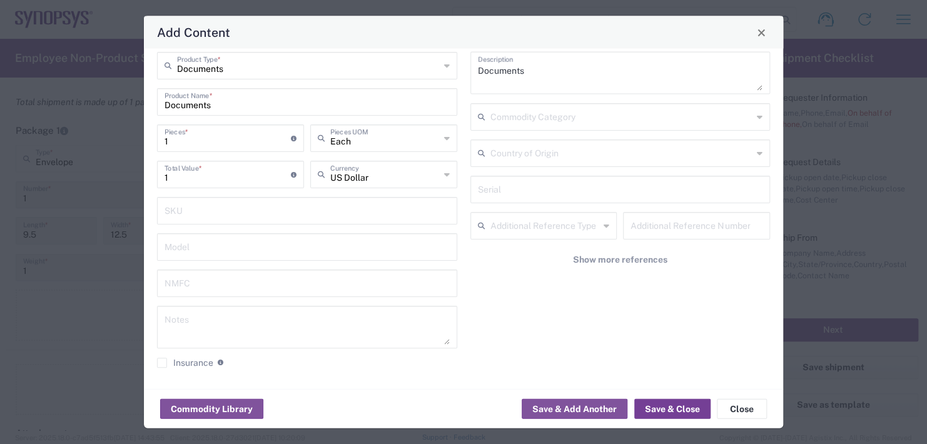 The image size is (927, 444). What do you see at coordinates (672, 409) in the screenshot?
I see `button: Save & Close` at bounding box center [672, 409].